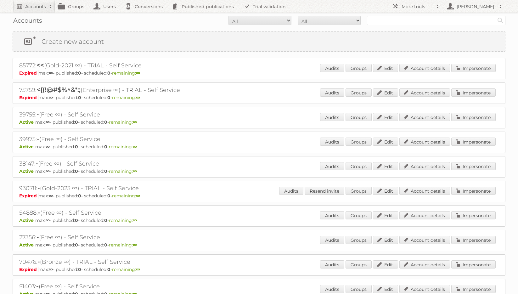  I want to click on h2: More tools, so click(417, 7).